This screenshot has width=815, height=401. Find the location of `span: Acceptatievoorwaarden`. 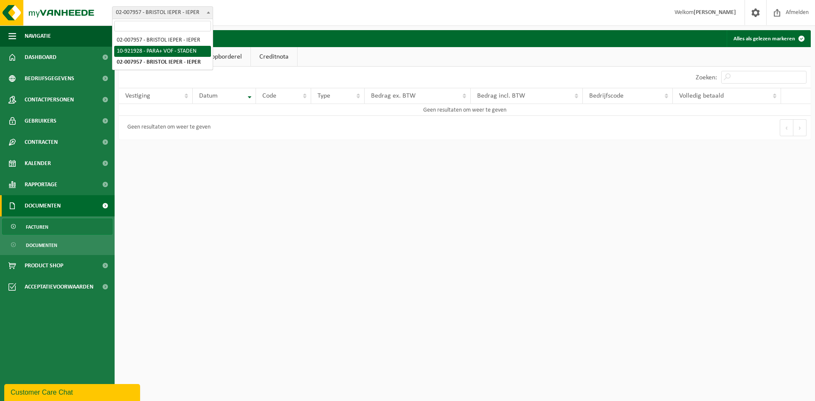

span: Acceptatievoorwaarden is located at coordinates (59, 287).